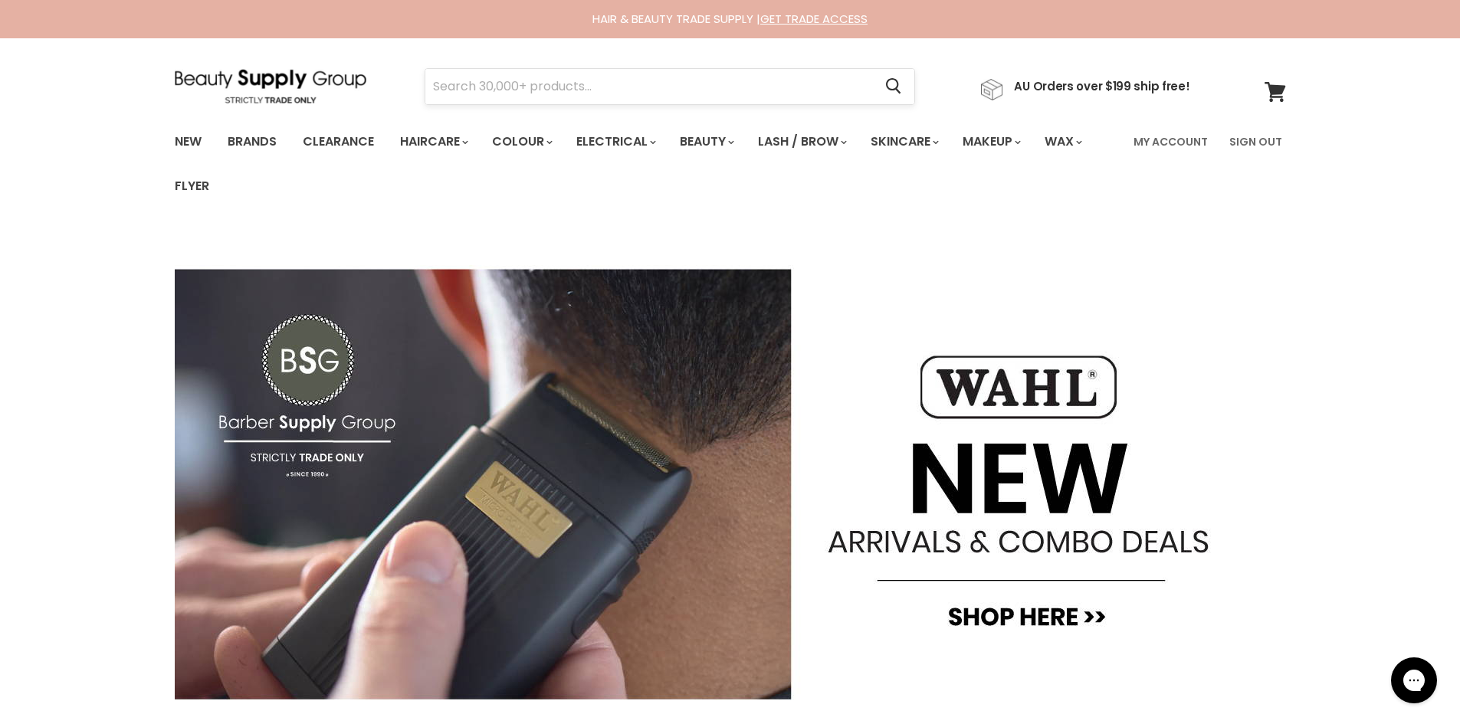 The width and height of the screenshot is (1460, 724). Describe the element at coordinates (706, 142) in the screenshot. I see `a: Beauty` at that location.